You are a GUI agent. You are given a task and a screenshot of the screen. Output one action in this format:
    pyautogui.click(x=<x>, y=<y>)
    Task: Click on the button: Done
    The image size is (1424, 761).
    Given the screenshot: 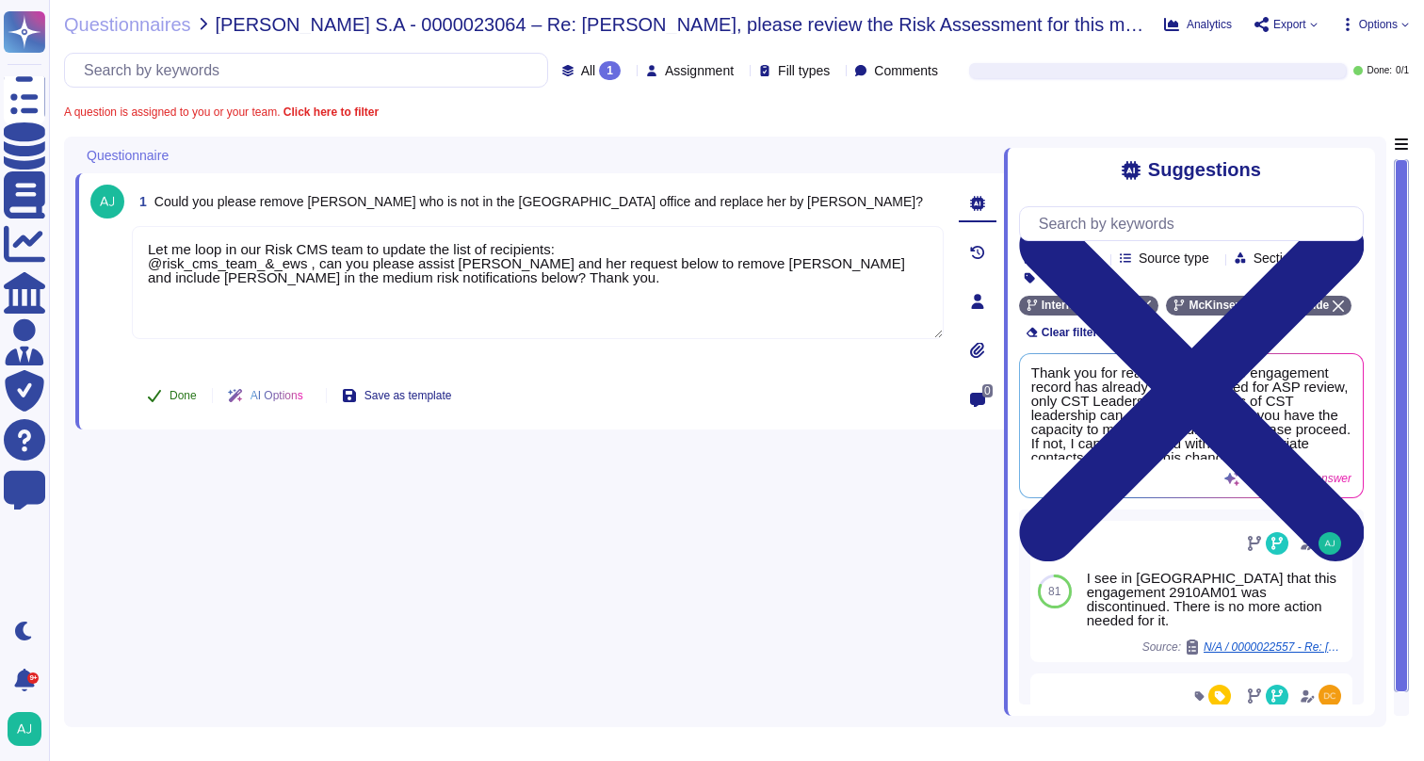 What is the action you would take?
    pyautogui.click(x=171, y=395)
    